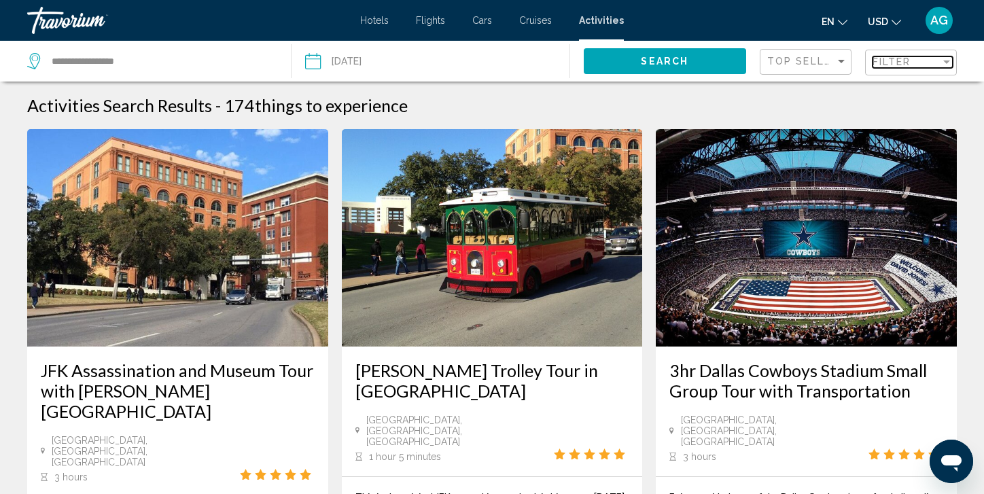 Image resolution: width=984 pixels, height=494 pixels. I want to click on span: AG, so click(940, 20).